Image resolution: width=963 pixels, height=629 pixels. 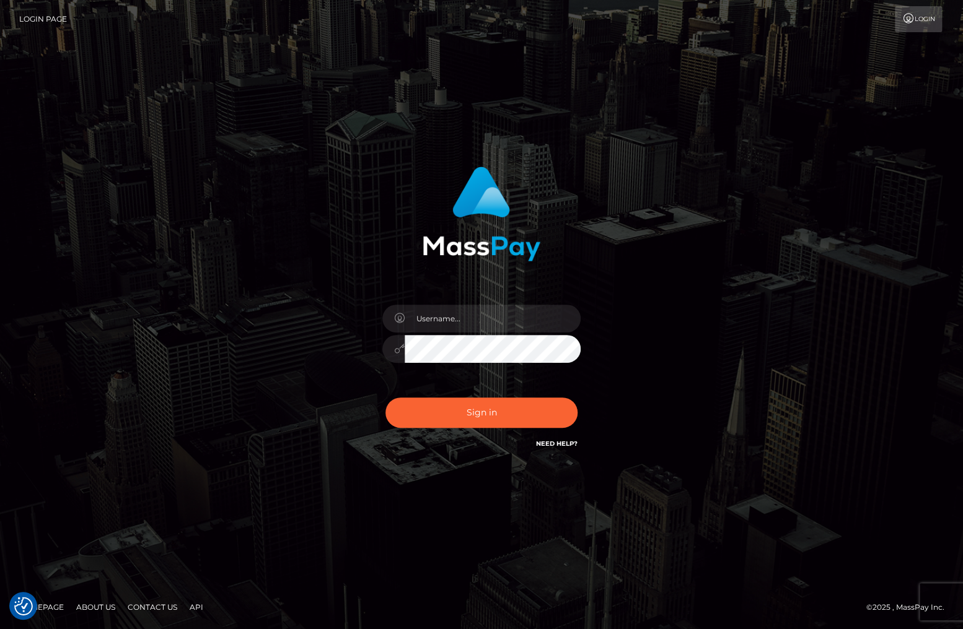 What do you see at coordinates (556, 444) in the screenshot?
I see `a: Need Help?` at bounding box center [556, 444].